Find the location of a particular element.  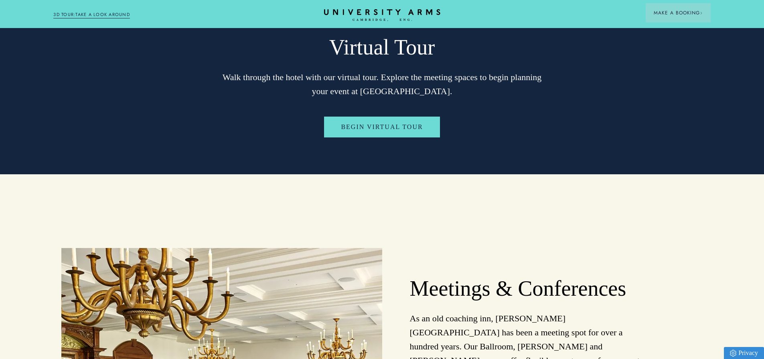

a: Home is located at coordinates (382, 15).